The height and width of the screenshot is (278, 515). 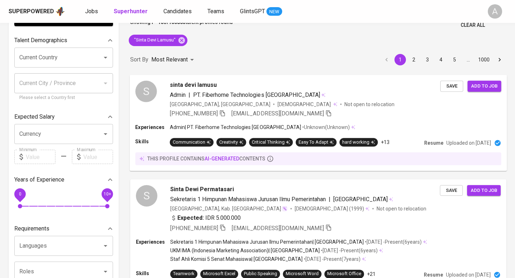 I want to click on div: Creativity, so click(x=231, y=142).